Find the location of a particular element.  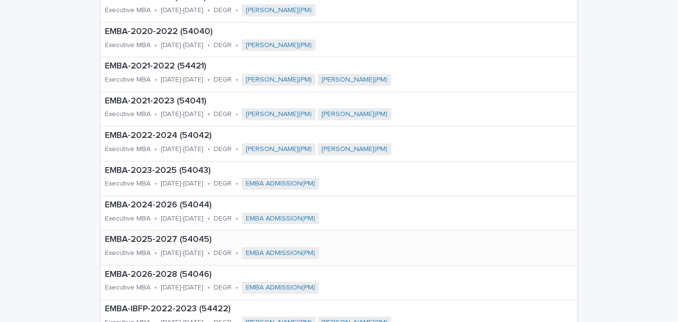

p: EMBA-2025-2027 (54045) is located at coordinates (266, 240).